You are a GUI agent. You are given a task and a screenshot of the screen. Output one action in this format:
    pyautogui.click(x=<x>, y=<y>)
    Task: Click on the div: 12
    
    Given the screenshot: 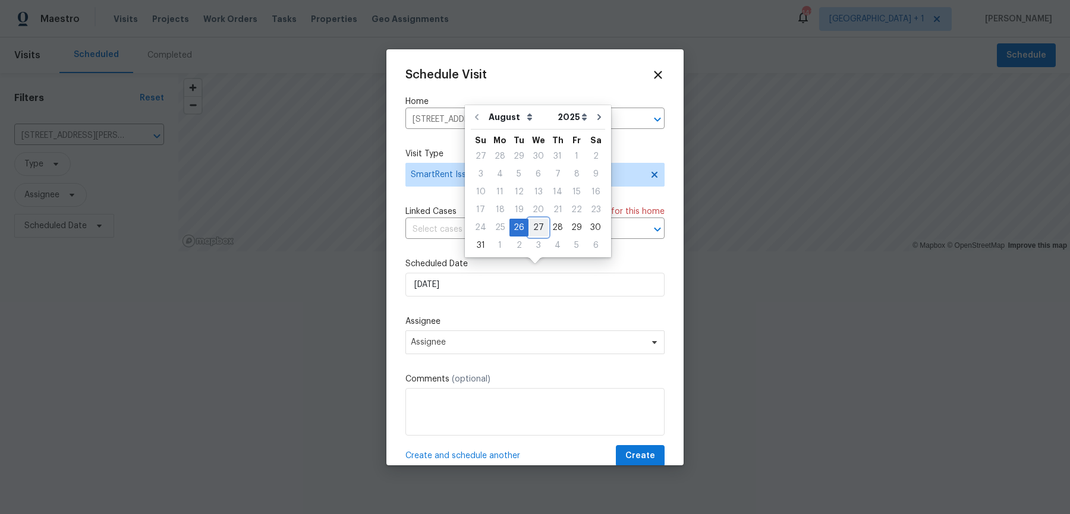 What is the action you would take?
    pyautogui.click(x=519, y=192)
    